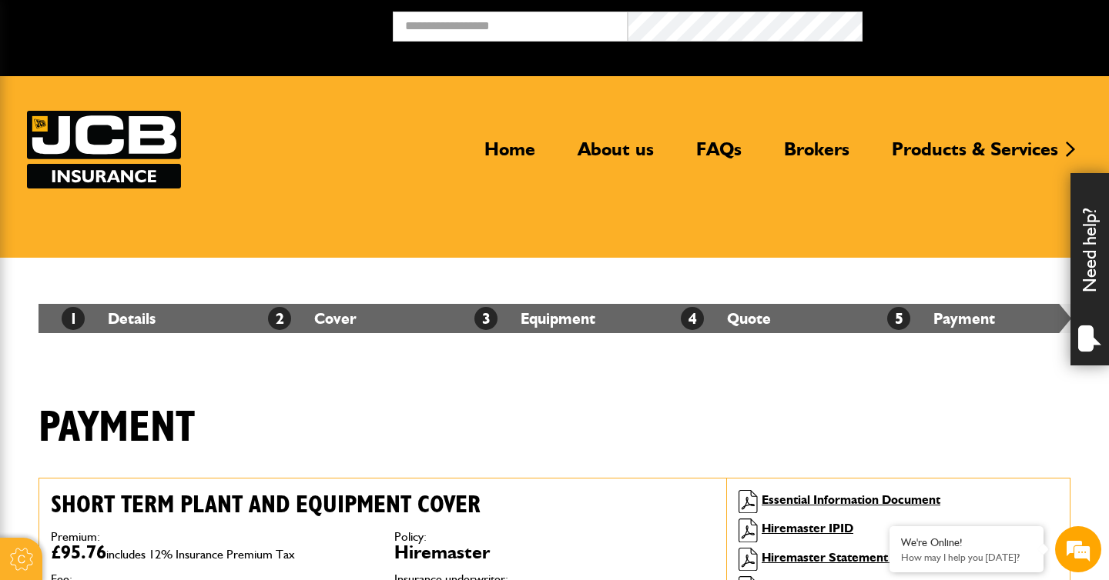  I want to click on a: 2Cover, so click(312, 319).